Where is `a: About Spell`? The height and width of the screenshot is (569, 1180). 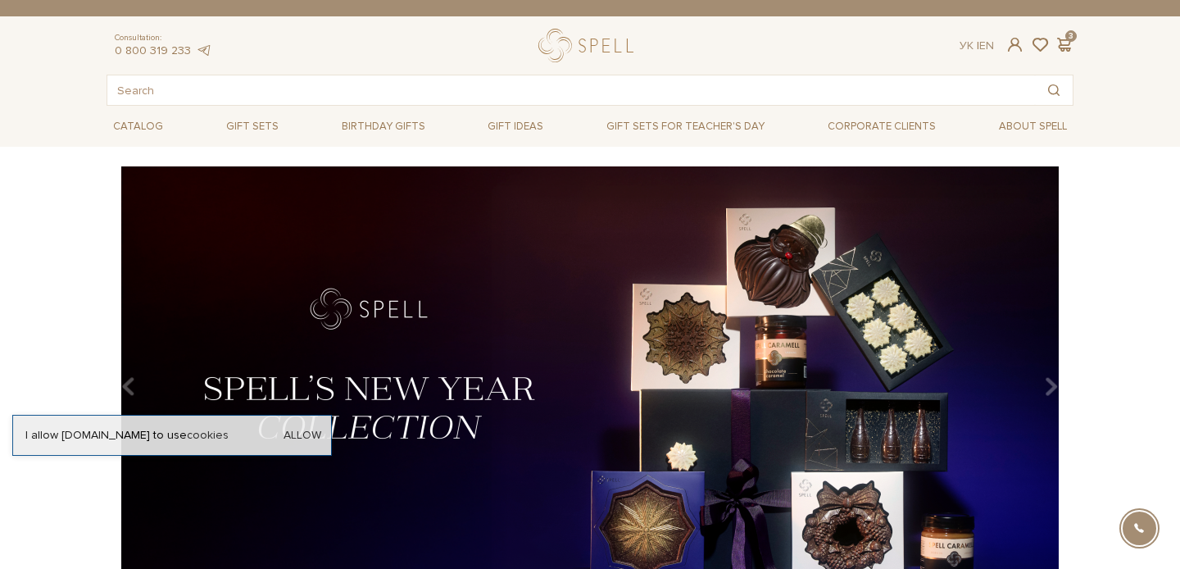
a: About Spell is located at coordinates (1032, 126).